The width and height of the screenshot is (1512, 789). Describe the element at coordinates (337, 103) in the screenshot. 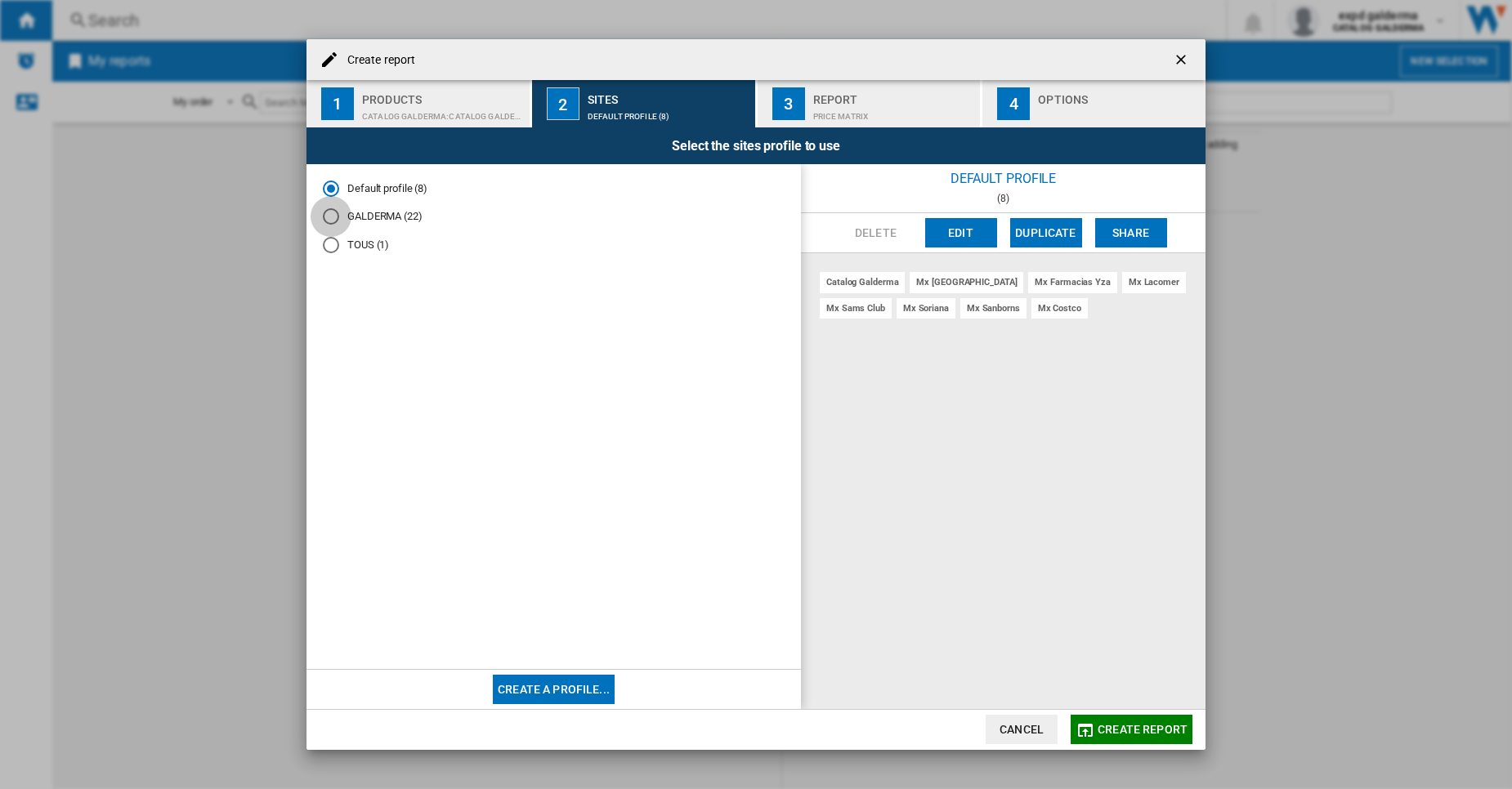

I see `div: 1` at that location.